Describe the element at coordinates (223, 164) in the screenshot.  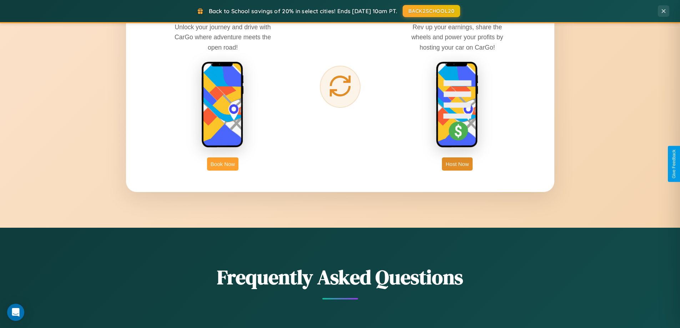
I see `button: Book Now` at that location.